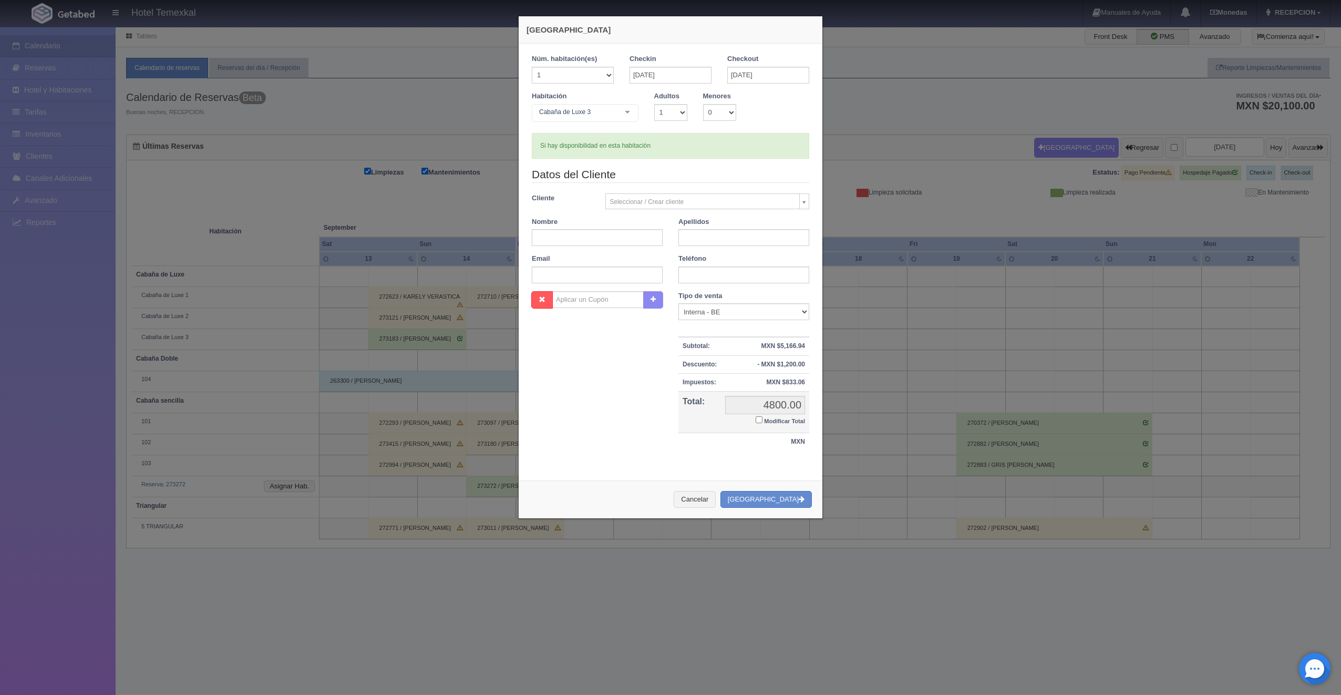 This screenshot has height=695, width=1341. Describe the element at coordinates (561, 198) in the screenshot. I see `label: Cliente` at that location.